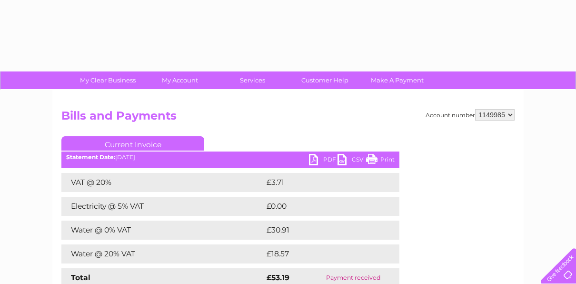 The width and height of the screenshot is (576, 284). I want to click on strong: £53.19, so click(278, 277).